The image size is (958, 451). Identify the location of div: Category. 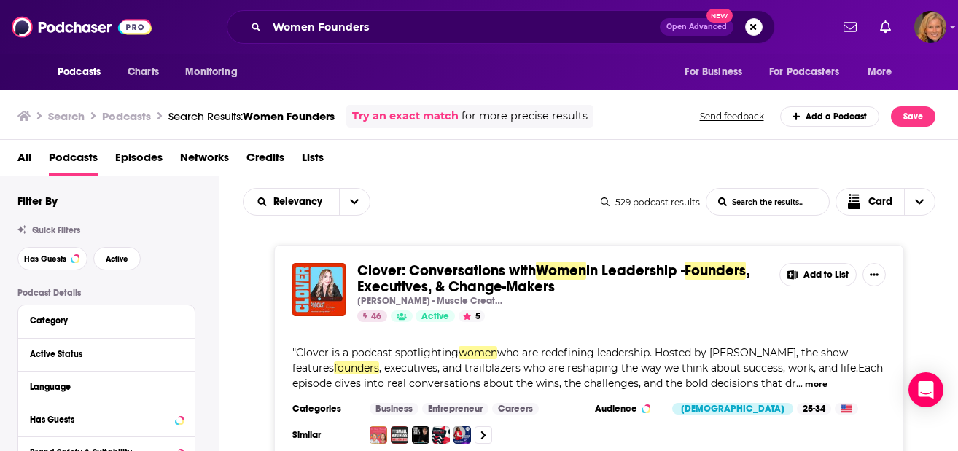
(101, 321).